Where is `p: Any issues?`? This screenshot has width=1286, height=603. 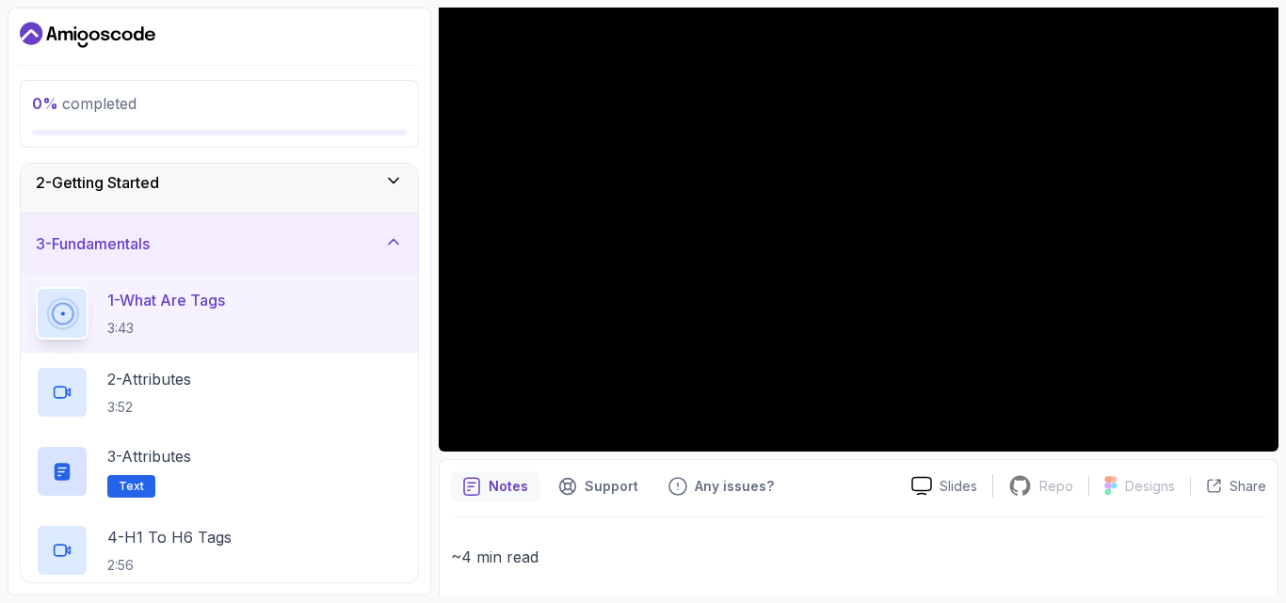 p: Any issues? is located at coordinates (734, 487).